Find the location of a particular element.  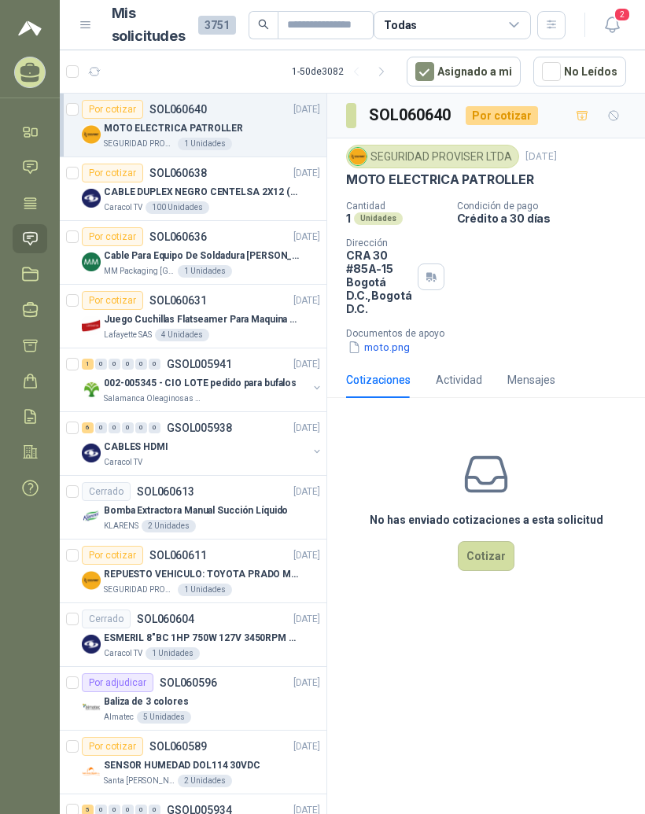

div: Unidades is located at coordinates (378, 219).